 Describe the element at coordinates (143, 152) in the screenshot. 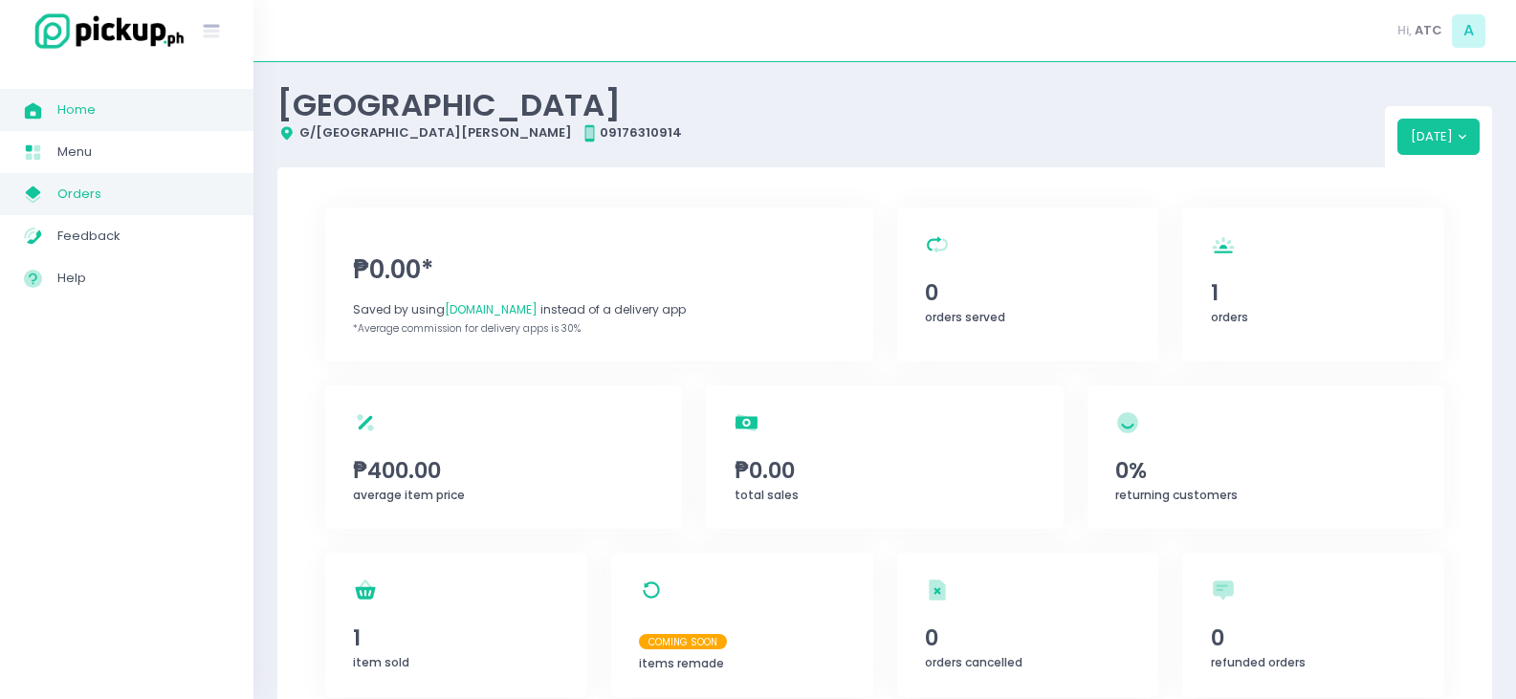

I see `span: Menu` at that location.